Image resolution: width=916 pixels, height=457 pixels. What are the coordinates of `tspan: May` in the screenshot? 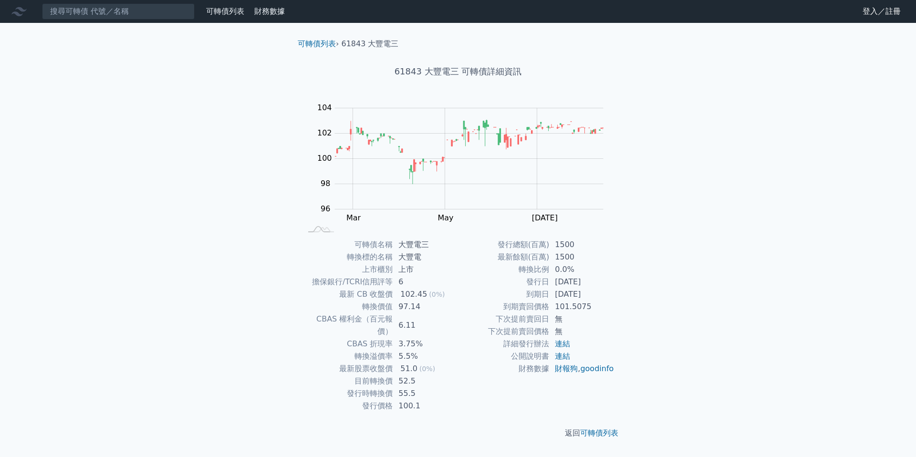 It's located at (445, 218).